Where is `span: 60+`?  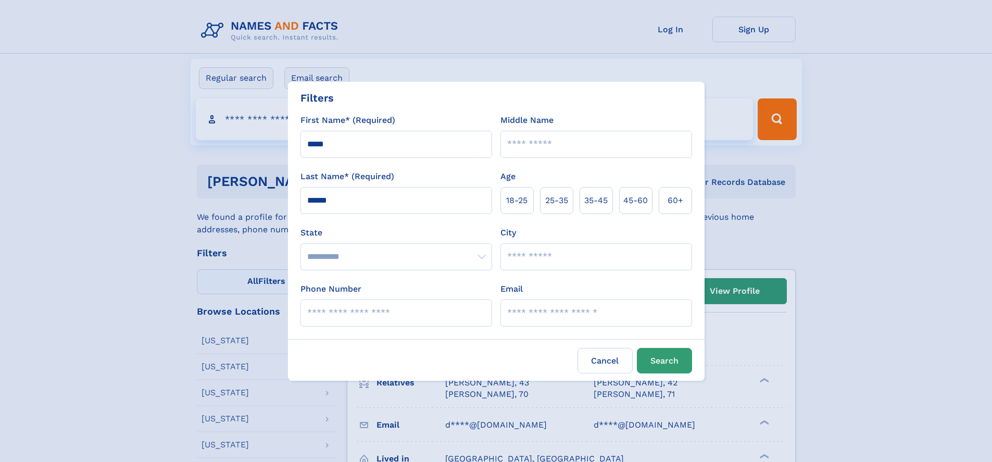 span: 60+ is located at coordinates (675, 200).